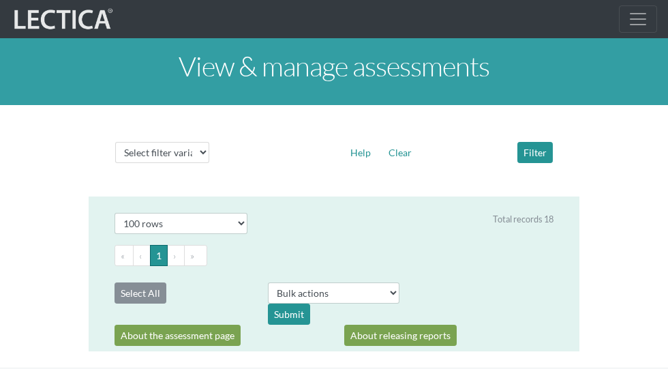 The height and width of the screenshot is (378, 668). Describe the element at coordinates (400, 335) in the screenshot. I see `a: About releasing reports` at that location.